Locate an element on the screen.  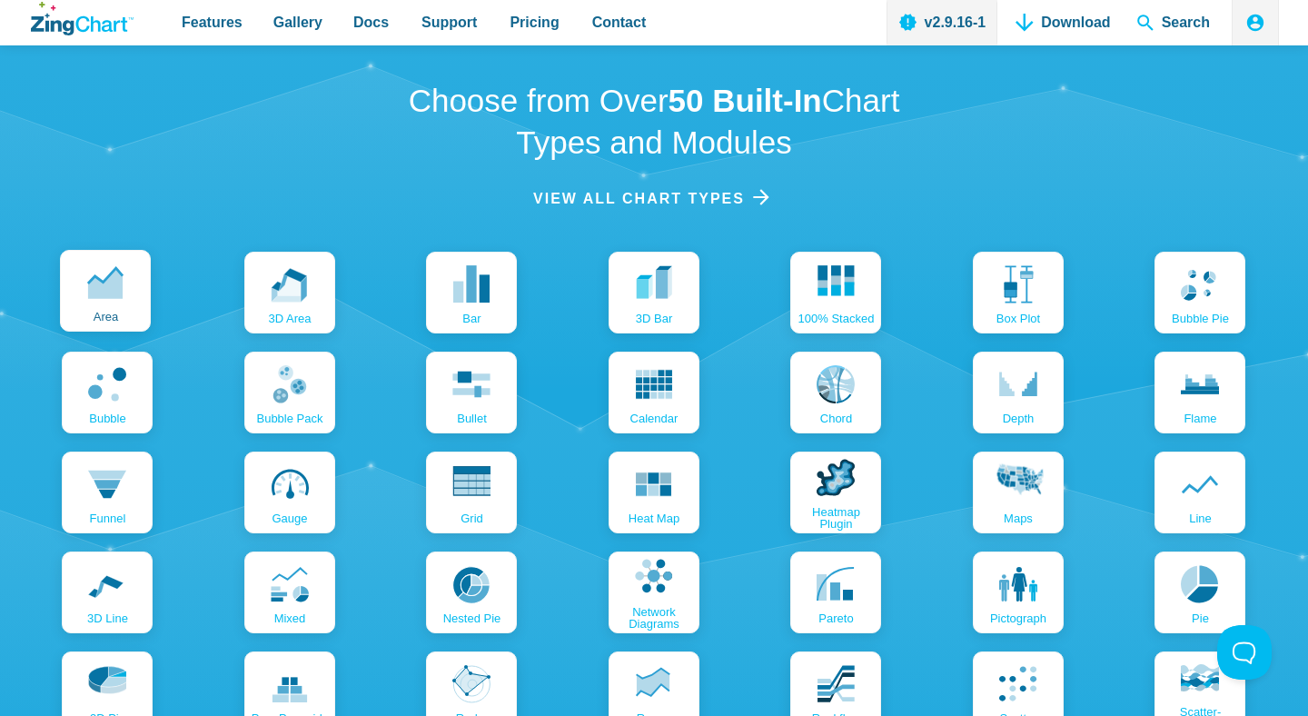
span: box plot is located at coordinates (1018, 318).